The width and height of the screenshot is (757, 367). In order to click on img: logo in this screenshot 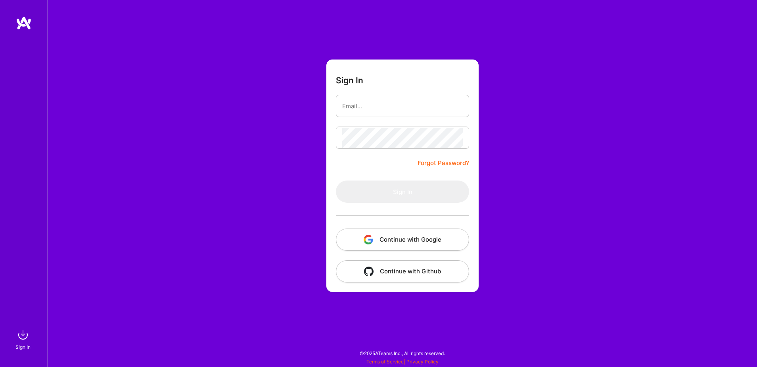, I will do `click(24, 23)`.